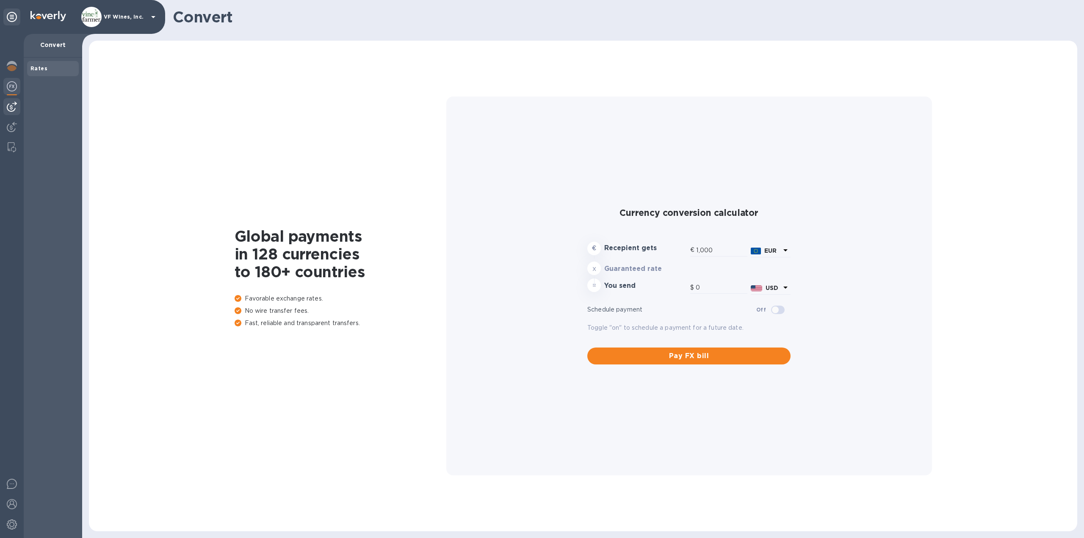 The height and width of the screenshot is (538, 1084). I want to click on p: No wire transfer fees., so click(341, 311).